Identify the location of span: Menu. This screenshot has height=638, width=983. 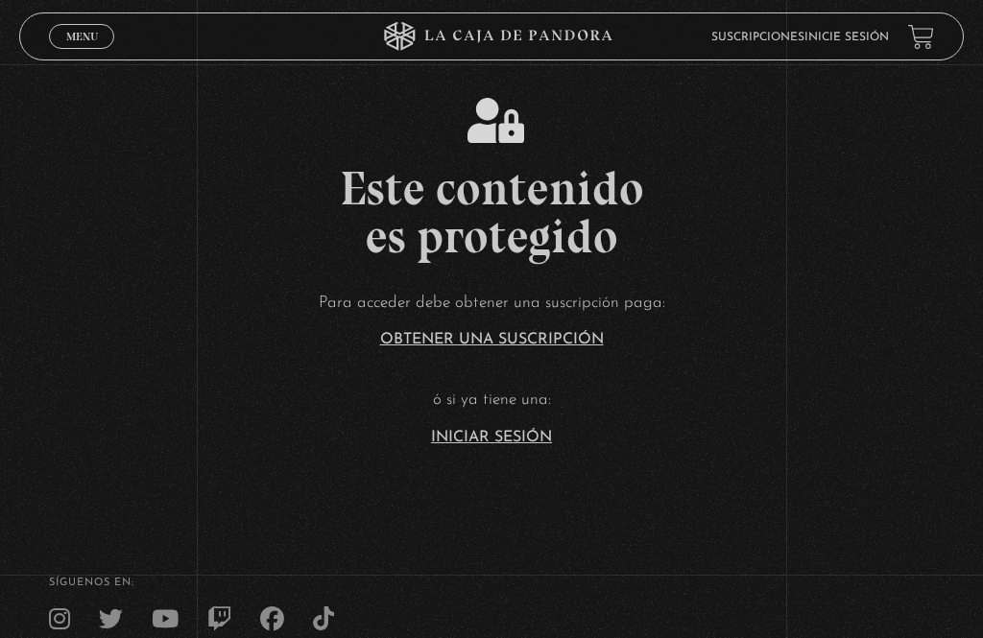
(82, 36).